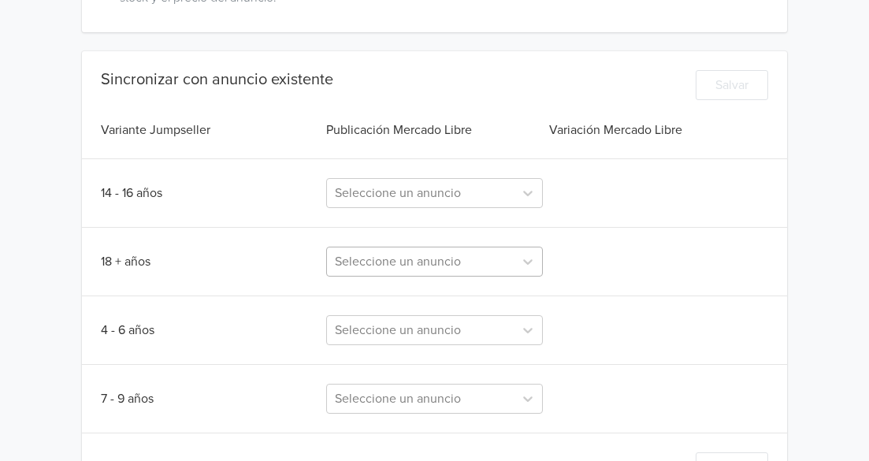 The image size is (869, 461). I want to click on button: Salvar, so click(732, 85).